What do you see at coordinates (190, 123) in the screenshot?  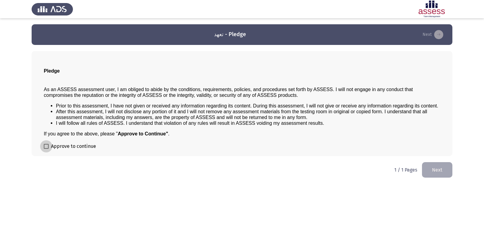 I see `span: I will follow all rules of ASSESS. I understand that violation of any rules will result in ASSESS...` at bounding box center [190, 123].